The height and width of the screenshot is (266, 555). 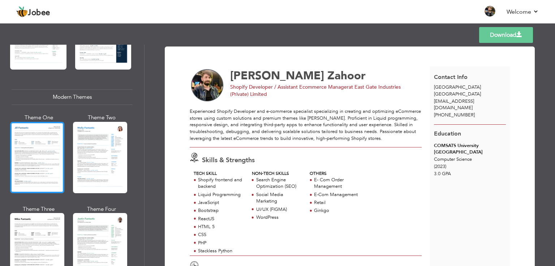 What do you see at coordinates (221, 211) in the screenshot?
I see `div: Bootstrap` at bounding box center [221, 211].